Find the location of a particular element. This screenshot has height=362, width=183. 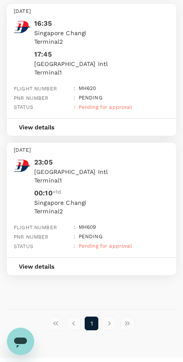

span: +1d is located at coordinates (57, 193).